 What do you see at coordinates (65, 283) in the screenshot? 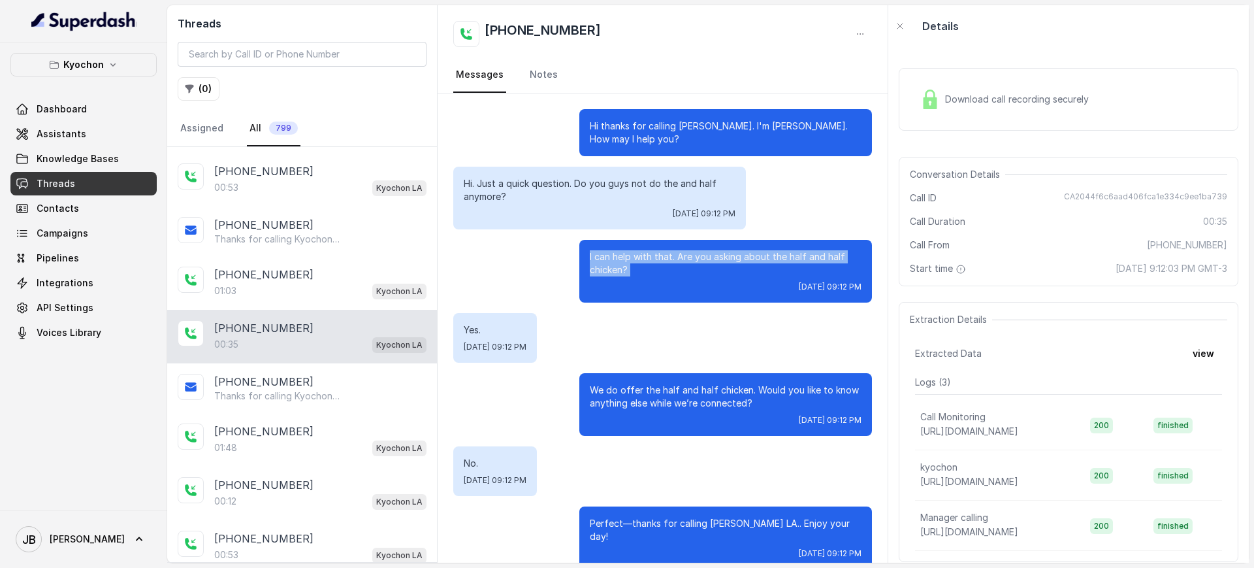
I see `span: Integrations` at bounding box center [65, 283].